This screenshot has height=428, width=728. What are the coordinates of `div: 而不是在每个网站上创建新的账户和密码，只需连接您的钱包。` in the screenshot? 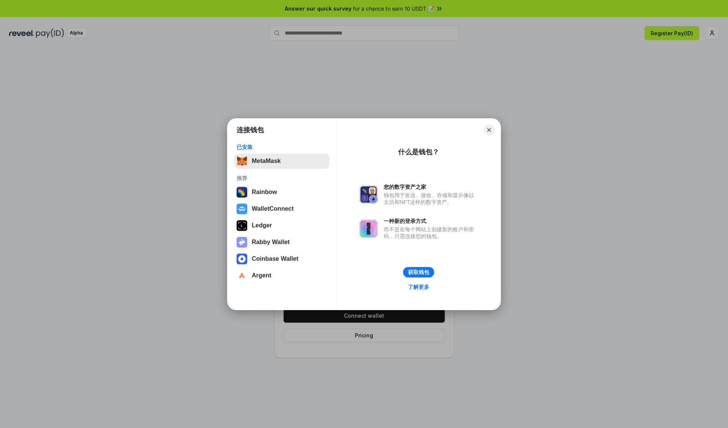 It's located at (431, 233).